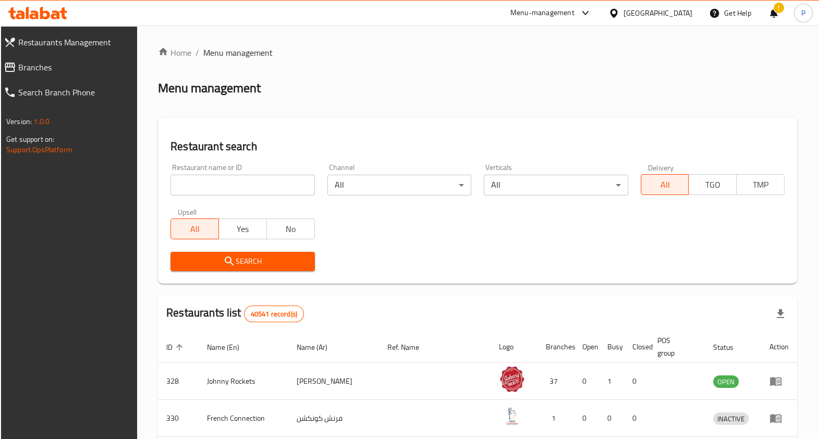 This screenshot has height=439, width=819. Describe the element at coordinates (778, 347) in the screenshot. I see `th: Action` at that location.